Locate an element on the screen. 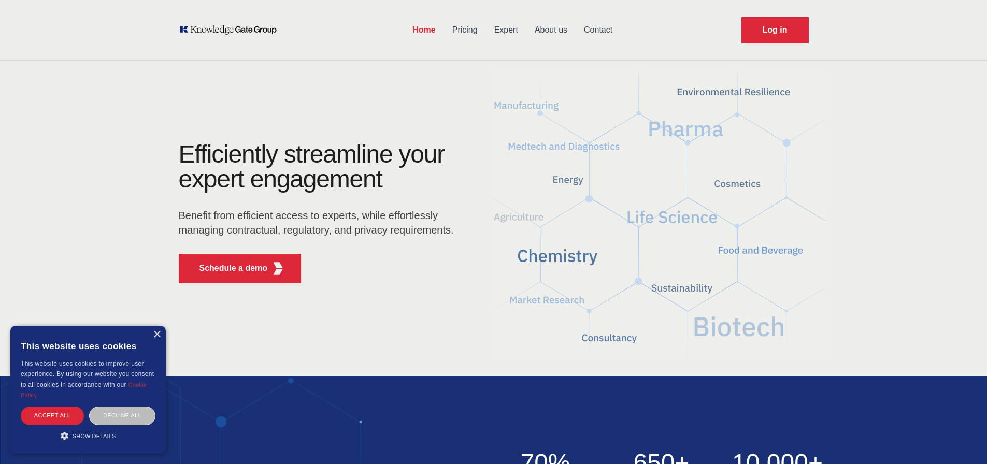 This screenshot has height=464, width=987. div: Decline all is located at coordinates (122, 416).